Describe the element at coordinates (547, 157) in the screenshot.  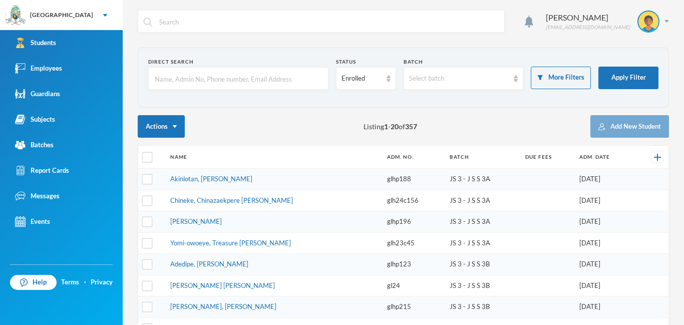
I see `th: Due Fees` at that location.